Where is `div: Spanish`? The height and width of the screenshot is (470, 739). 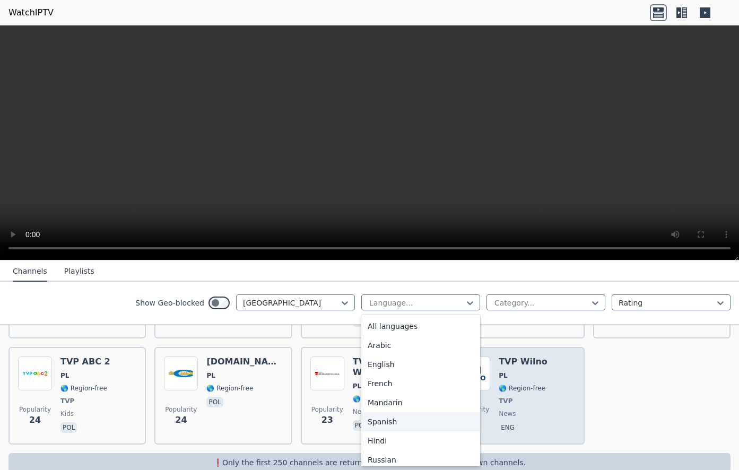 div: Spanish is located at coordinates (421, 422).